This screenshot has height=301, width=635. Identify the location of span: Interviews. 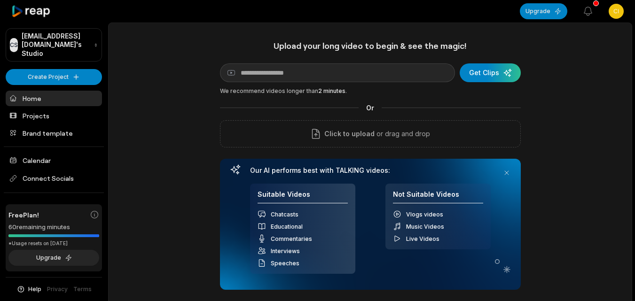
(285, 251).